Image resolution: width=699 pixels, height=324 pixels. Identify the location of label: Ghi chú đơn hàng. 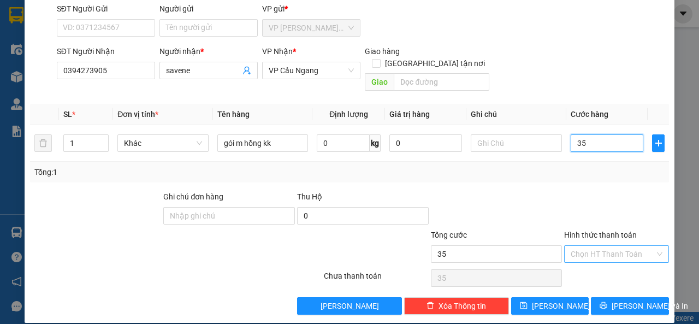
(193, 197).